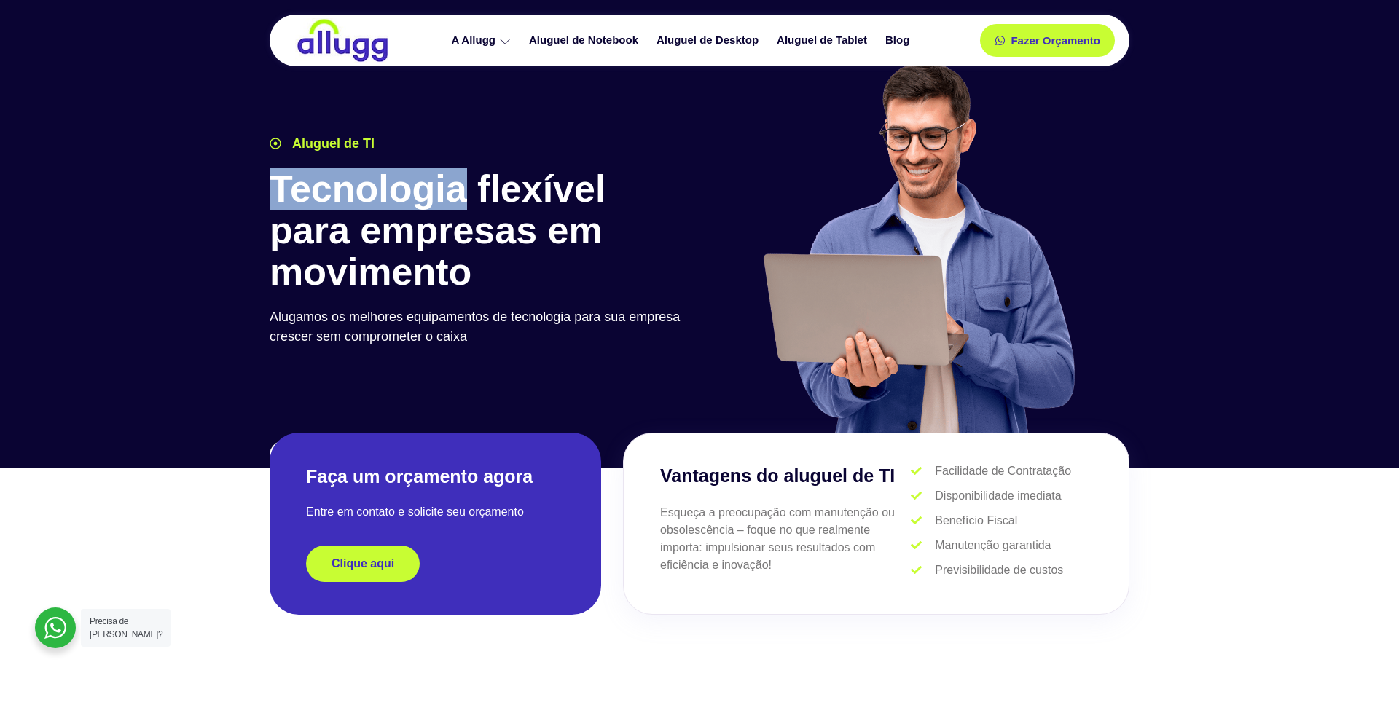 The height and width of the screenshot is (705, 1399). What do you see at coordinates (332, 144) in the screenshot?
I see `span: Aluguel de TI` at bounding box center [332, 144].